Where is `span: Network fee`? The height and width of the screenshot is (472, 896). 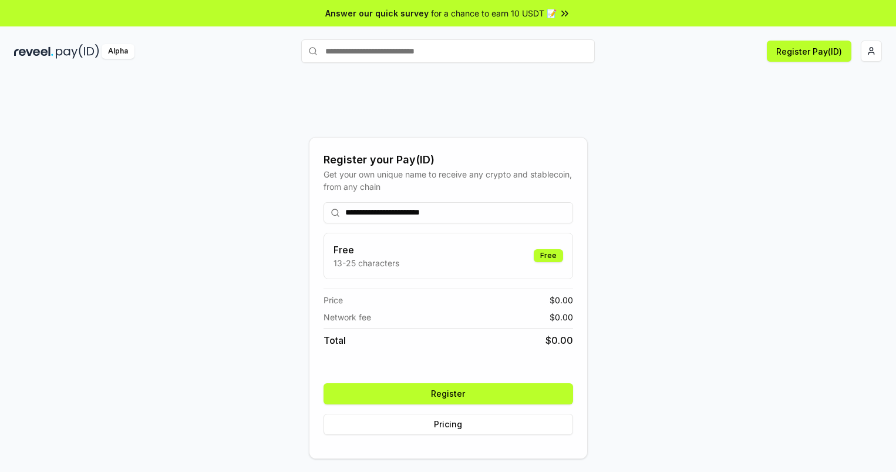 span: Network fee is located at coordinates (347, 317).